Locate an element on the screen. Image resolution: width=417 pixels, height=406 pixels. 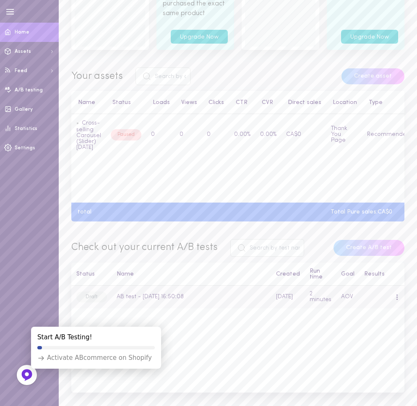
th: Run time is located at coordinates (320, 274).